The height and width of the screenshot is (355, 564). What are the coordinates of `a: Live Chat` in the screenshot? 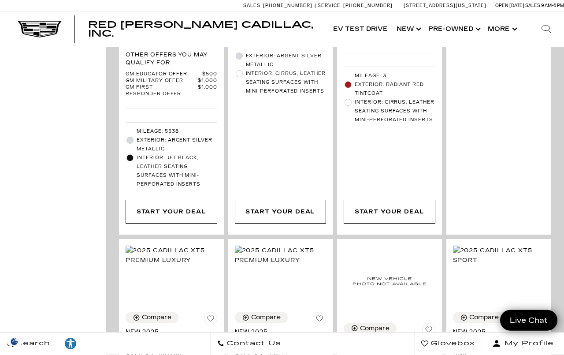 It's located at (529, 320).